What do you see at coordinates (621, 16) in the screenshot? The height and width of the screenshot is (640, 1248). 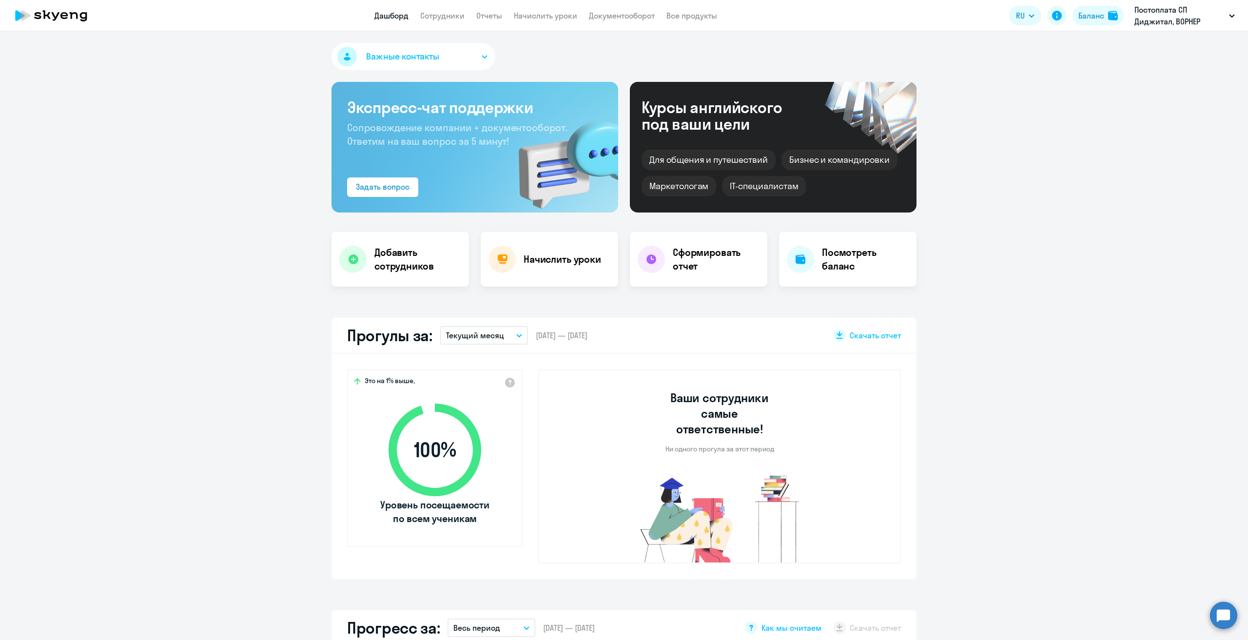 I see `a: Документооборот` at bounding box center [621, 16].